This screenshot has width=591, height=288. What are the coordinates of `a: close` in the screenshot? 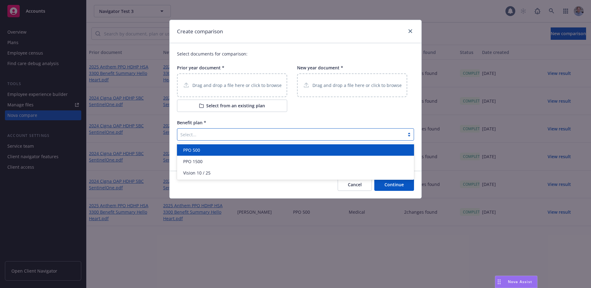 It's located at (411, 31).